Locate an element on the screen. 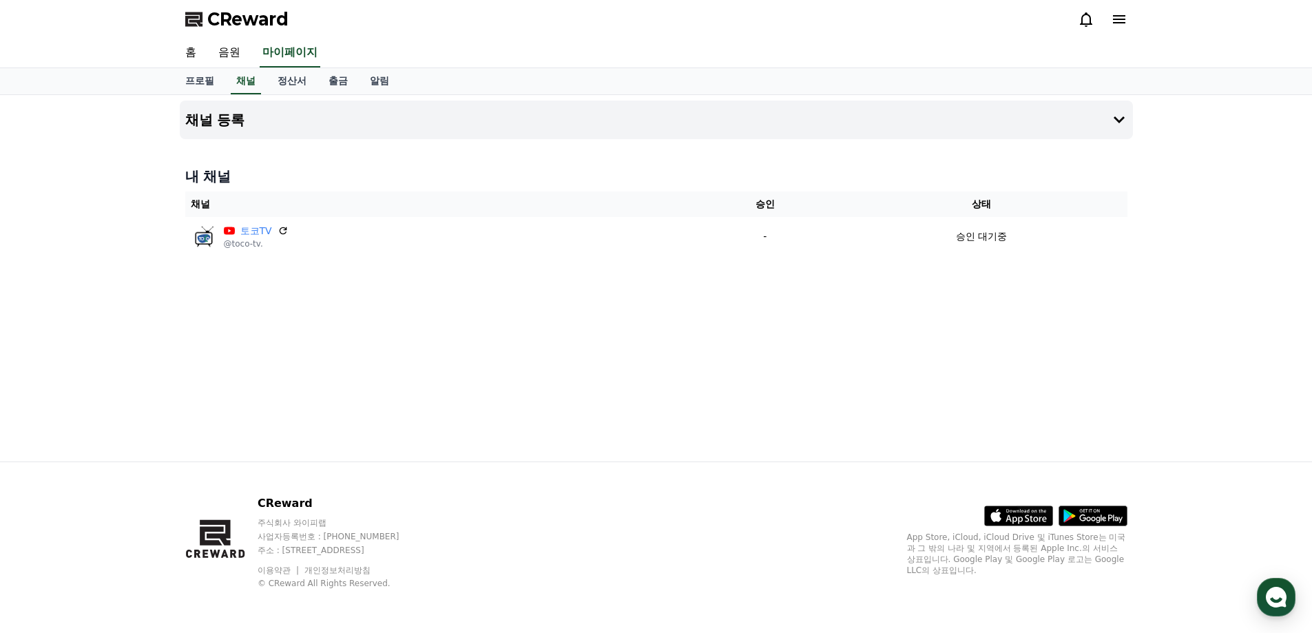  p: App Store, iCloud, iCloud Drive 및 iTunes Store는 미국과 그 밖의 나라 및 지역에서 등록된 Apple Inc.의 서비스 상표입니다. Goo... is located at coordinates (1017, 554).